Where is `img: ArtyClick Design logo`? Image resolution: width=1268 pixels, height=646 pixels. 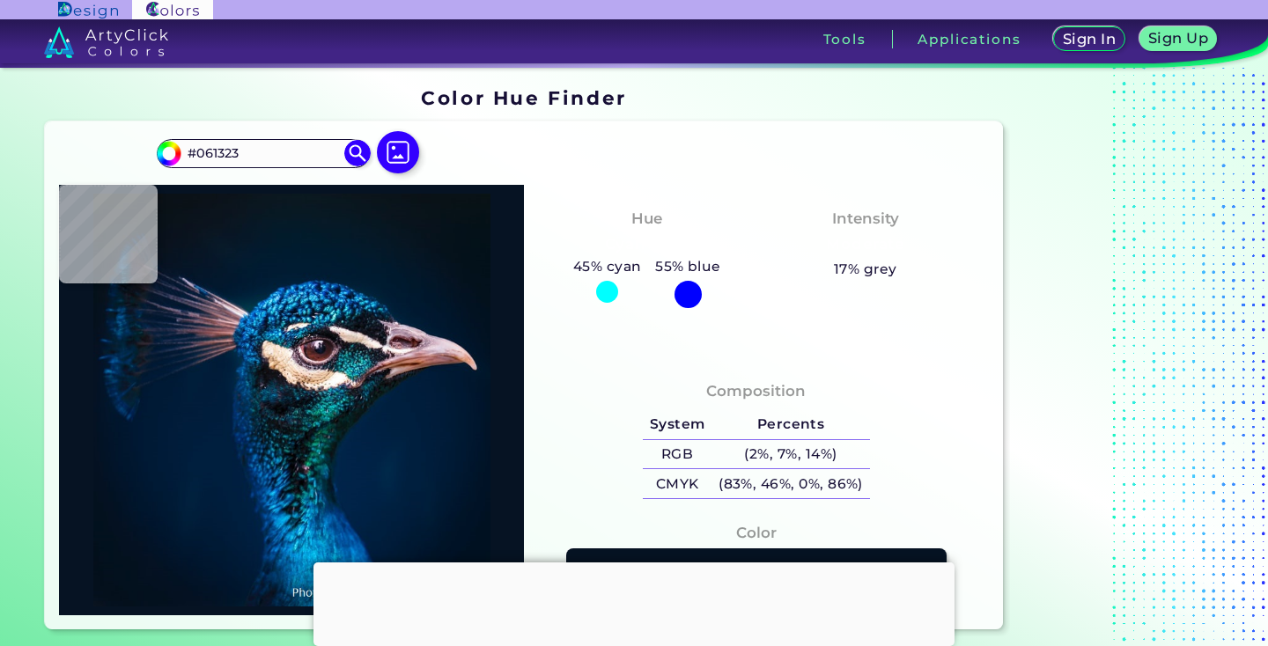
img: ArtyClick Design logo is located at coordinates (87, 10).